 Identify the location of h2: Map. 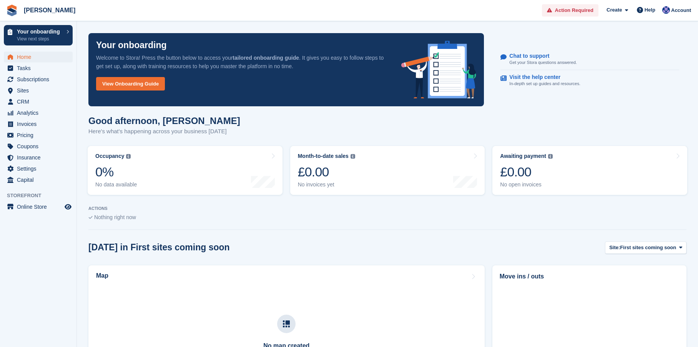
(102, 275).